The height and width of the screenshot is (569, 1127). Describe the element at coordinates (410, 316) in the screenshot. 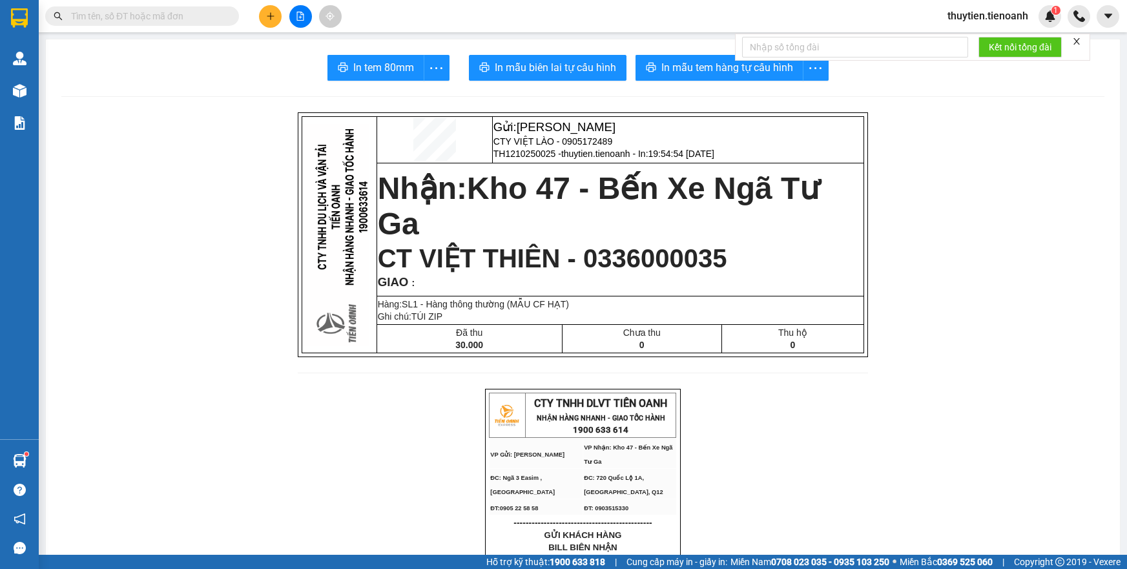

I see `span: Ghi chú:` at that location.